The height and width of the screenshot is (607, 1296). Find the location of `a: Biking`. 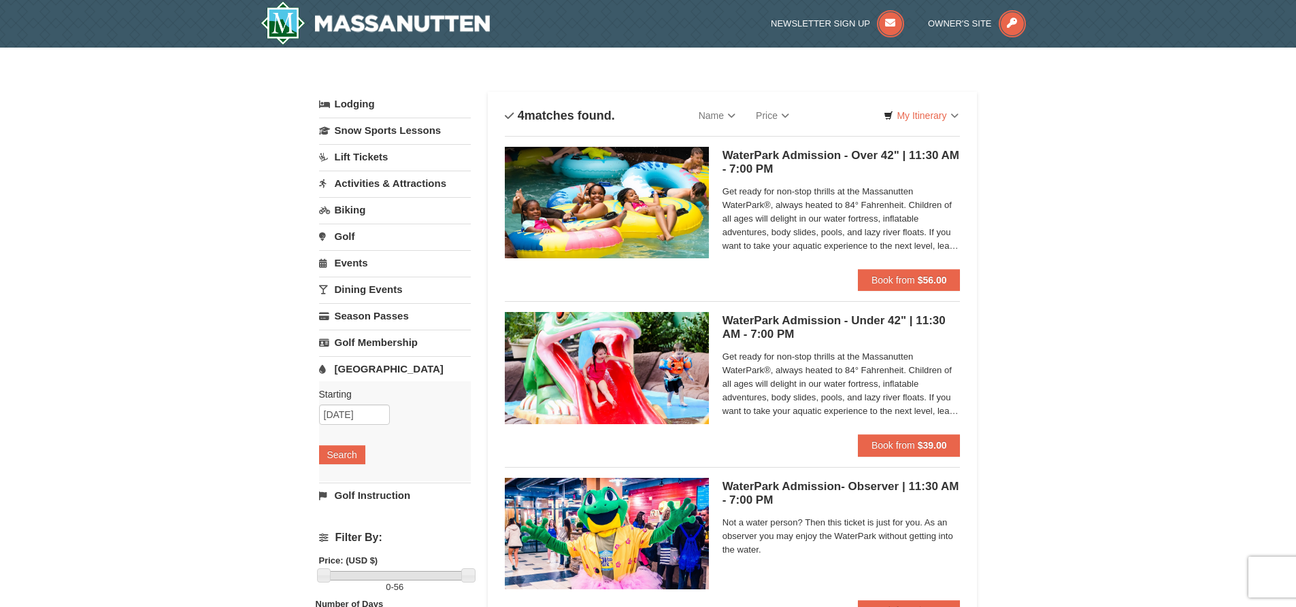

a: Biking is located at coordinates (395, 210).